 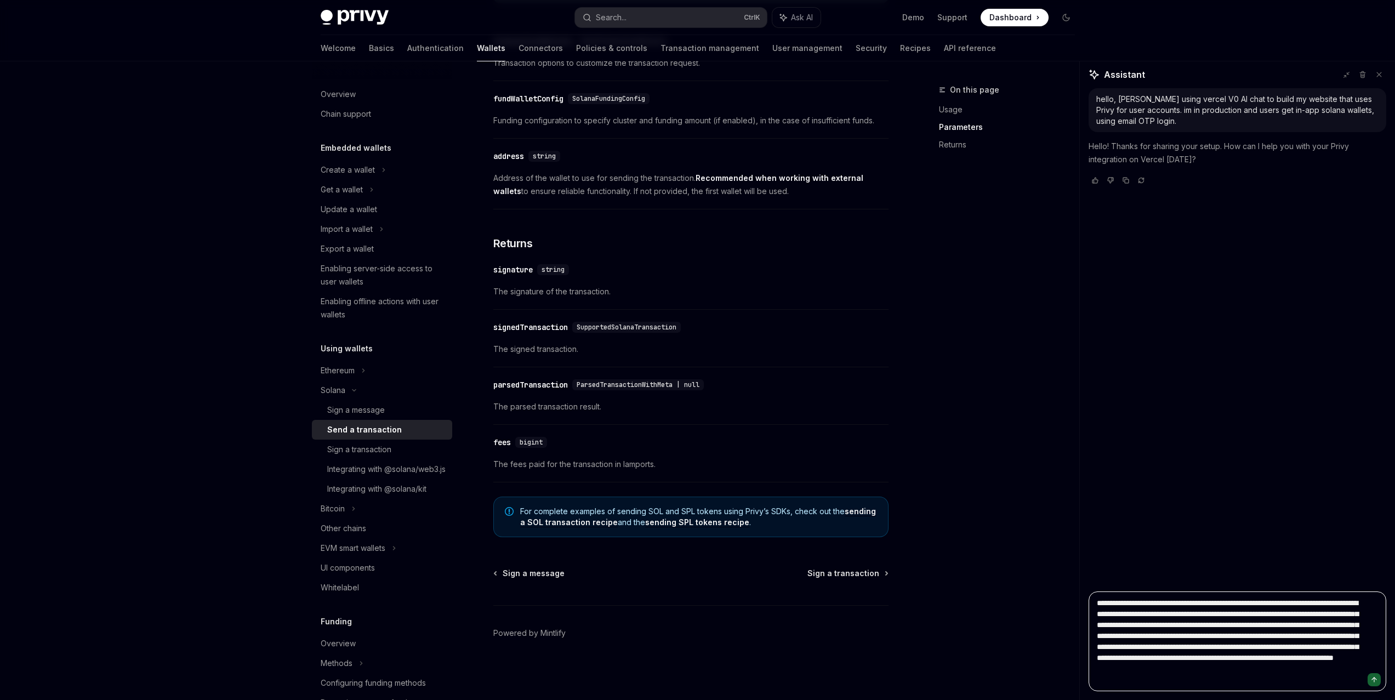 What do you see at coordinates (691, 121) in the screenshot?
I see `span: Funding configuration to specify cluster and funding amount (if enabled), in the case of insuffic...` at bounding box center [691, 121].